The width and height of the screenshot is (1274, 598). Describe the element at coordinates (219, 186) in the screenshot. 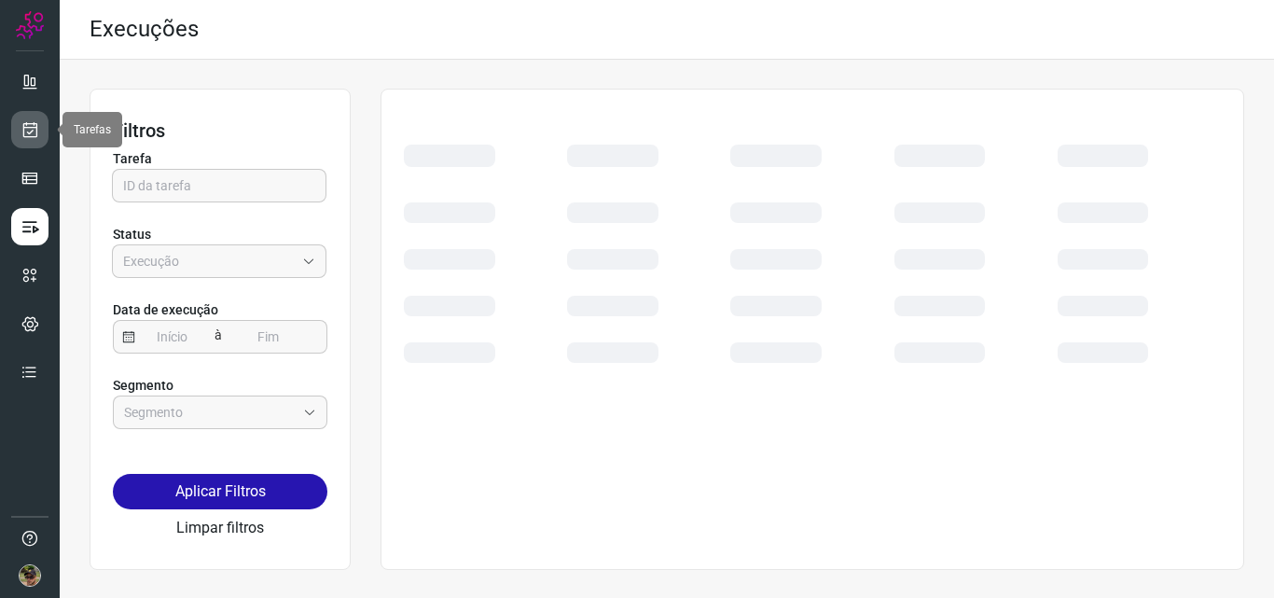

I see `input: ID da tarefa` at that location.